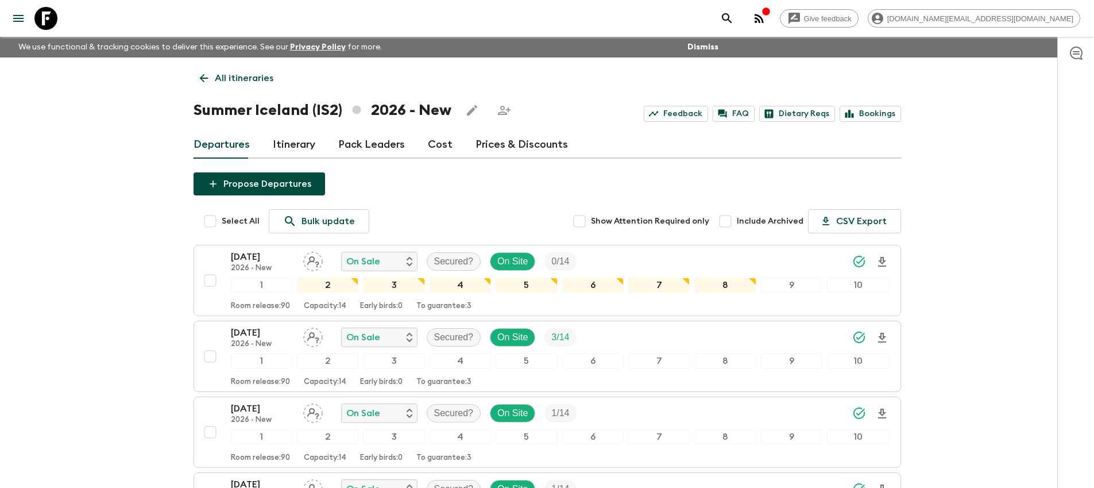 The width and height of the screenshot is (1094, 488). What do you see at coordinates (819, 18) in the screenshot?
I see `a: Give feedback` at bounding box center [819, 18].